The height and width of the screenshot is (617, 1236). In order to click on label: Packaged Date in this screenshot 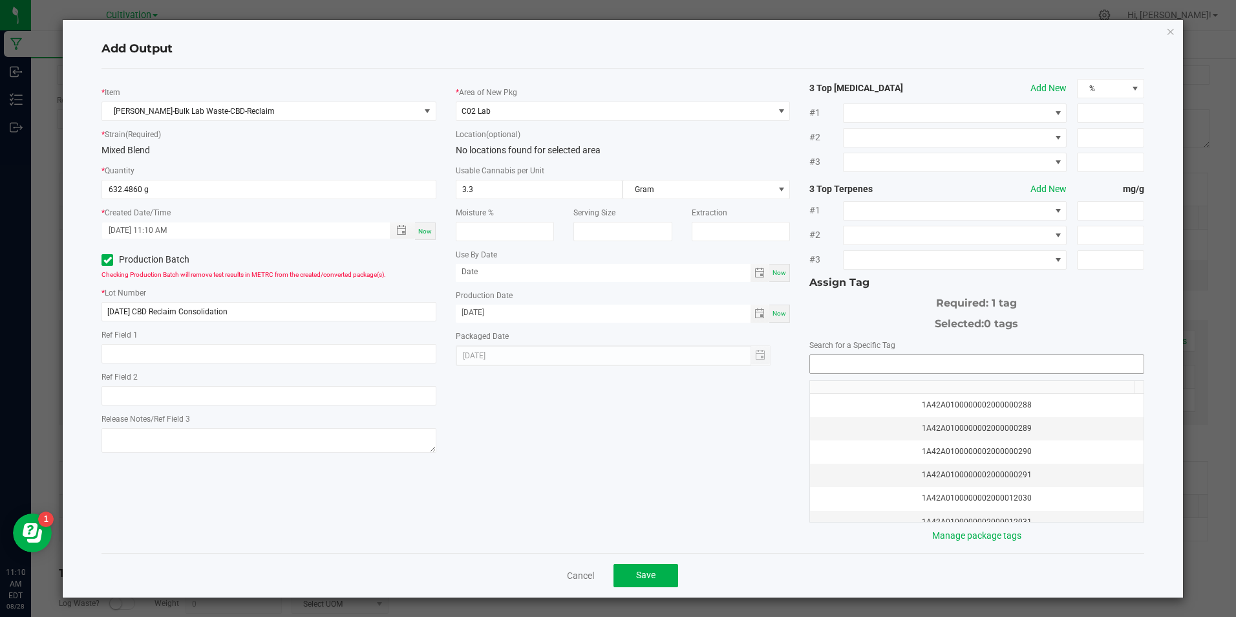, I will do `click(482, 336)`.